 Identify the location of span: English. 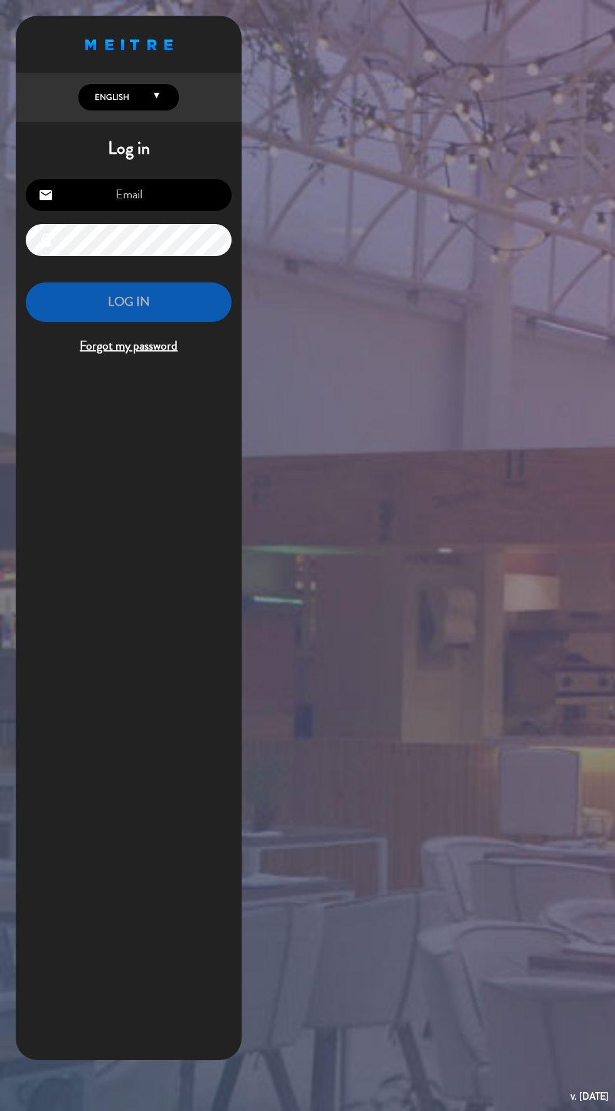
(110, 97).